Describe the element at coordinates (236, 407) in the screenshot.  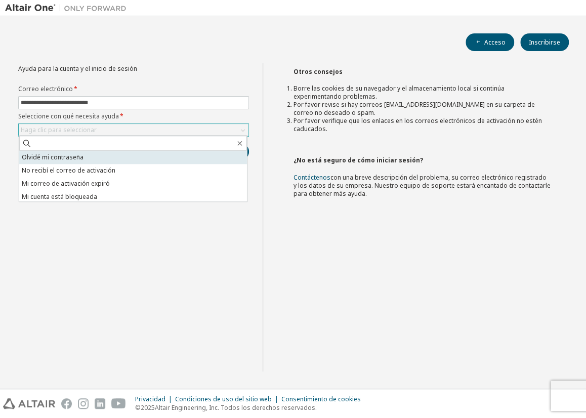
I see `font: Altair Engineering, Inc. Todos los derechos reservados.` at that location.